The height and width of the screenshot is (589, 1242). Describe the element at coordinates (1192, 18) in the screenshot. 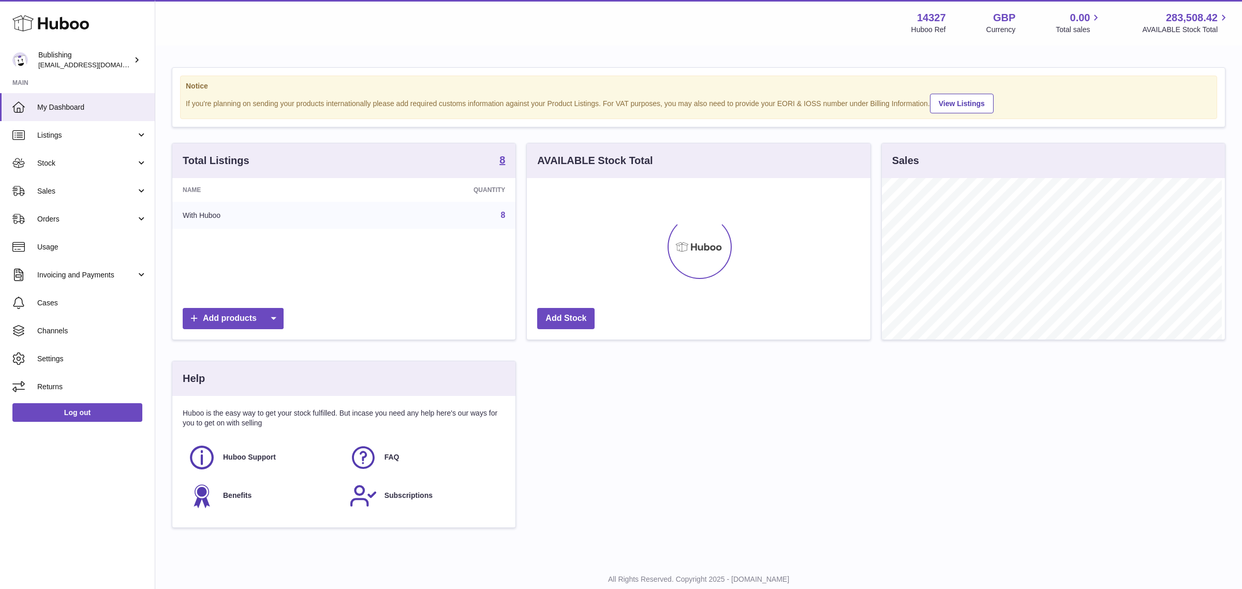

I see `span: 283,508.42` at that location.